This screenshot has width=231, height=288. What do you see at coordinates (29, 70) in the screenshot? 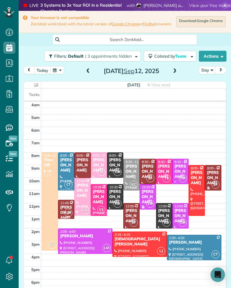
I see `button: prev` at bounding box center [29, 70].